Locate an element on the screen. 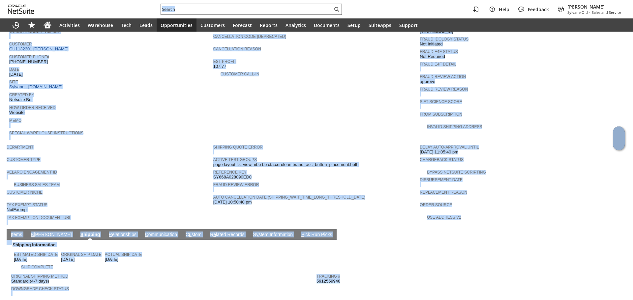  a: Analytics is located at coordinates (296, 25).